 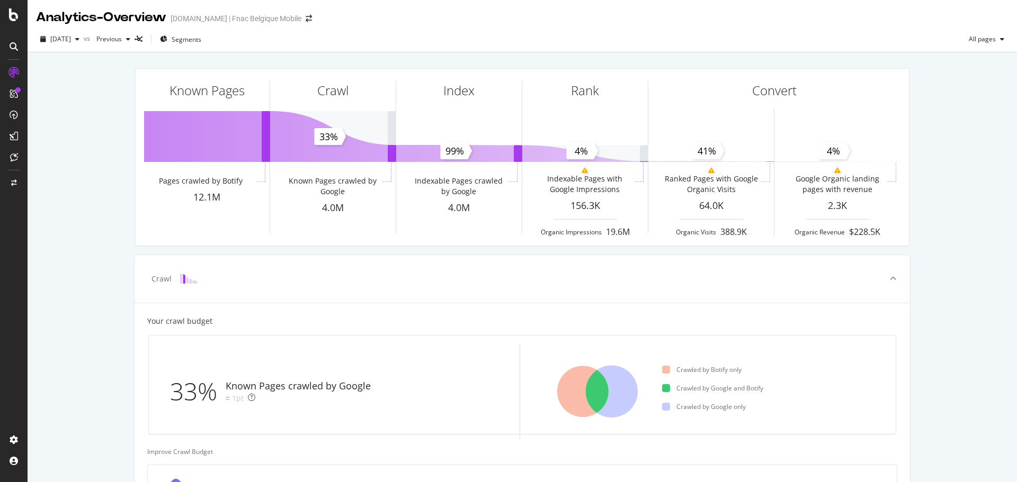 What do you see at coordinates (101, 17) in the screenshot?
I see `div: Analytics - Overview` at bounding box center [101, 17].